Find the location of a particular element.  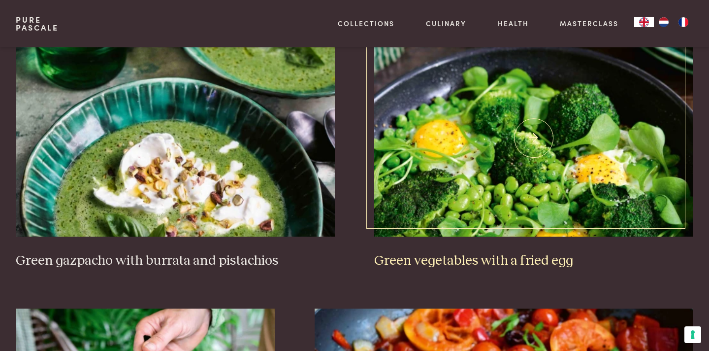

a: FR is located at coordinates (684, 22).